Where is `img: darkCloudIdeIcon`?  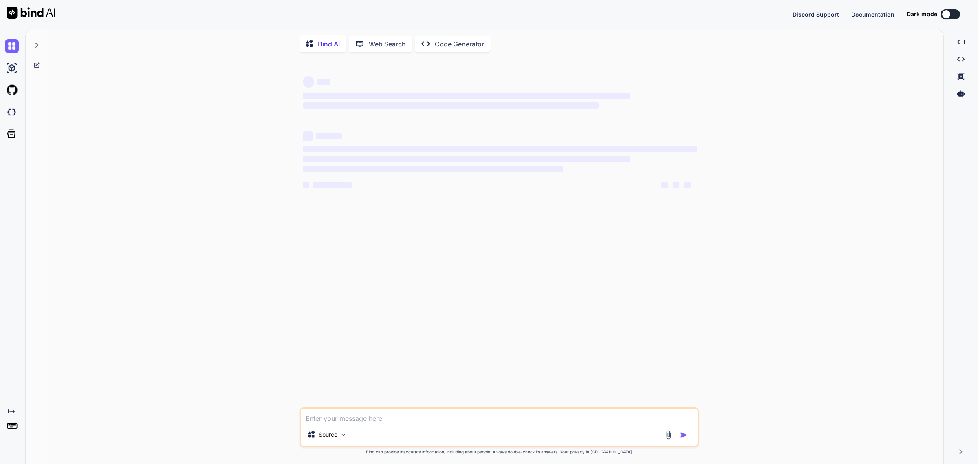
img: darkCloudIdeIcon is located at coordinates (12, 112).